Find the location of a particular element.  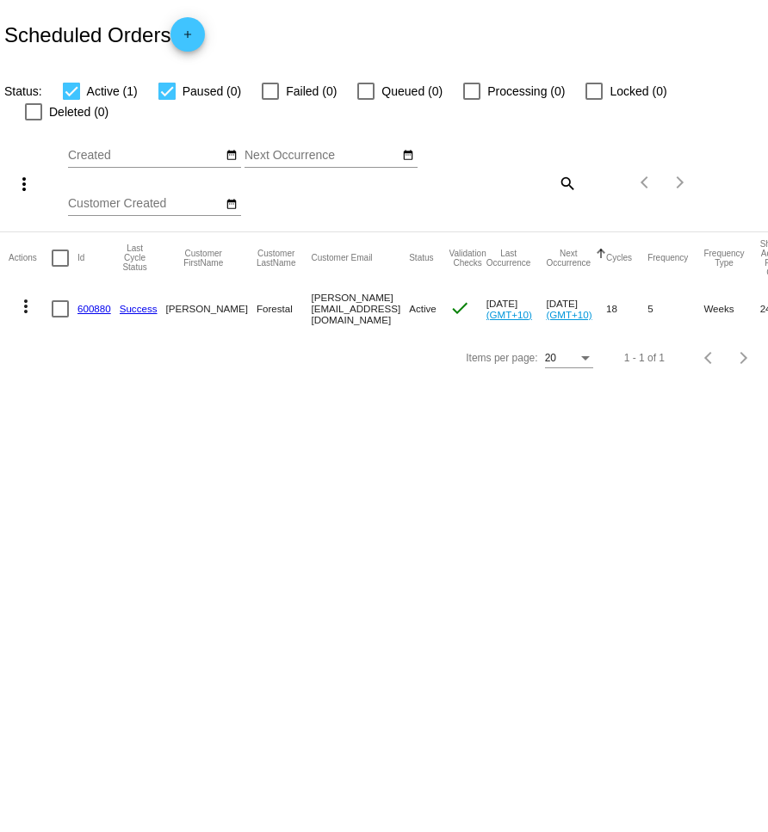

button: Change sorting for CustomerLastName is located at coordinates (276, 258).